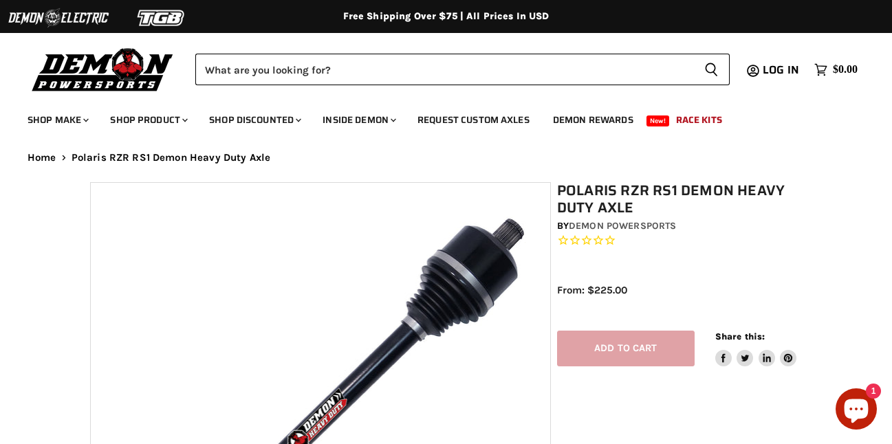  What do you see at coordinates (756, 349) in the screenshot?
I see `aside: Share this:` at bounding box center [756, 349].